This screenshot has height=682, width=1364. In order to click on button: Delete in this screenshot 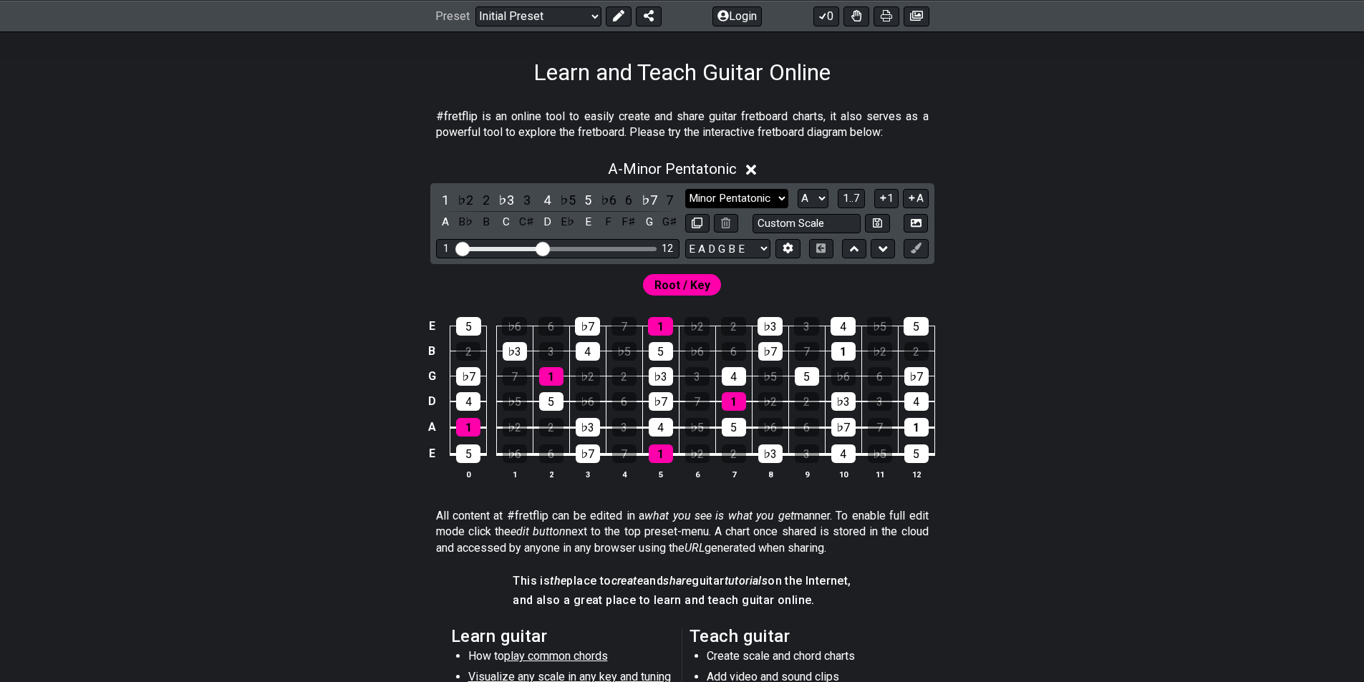, I will do `click(726, 223)`.